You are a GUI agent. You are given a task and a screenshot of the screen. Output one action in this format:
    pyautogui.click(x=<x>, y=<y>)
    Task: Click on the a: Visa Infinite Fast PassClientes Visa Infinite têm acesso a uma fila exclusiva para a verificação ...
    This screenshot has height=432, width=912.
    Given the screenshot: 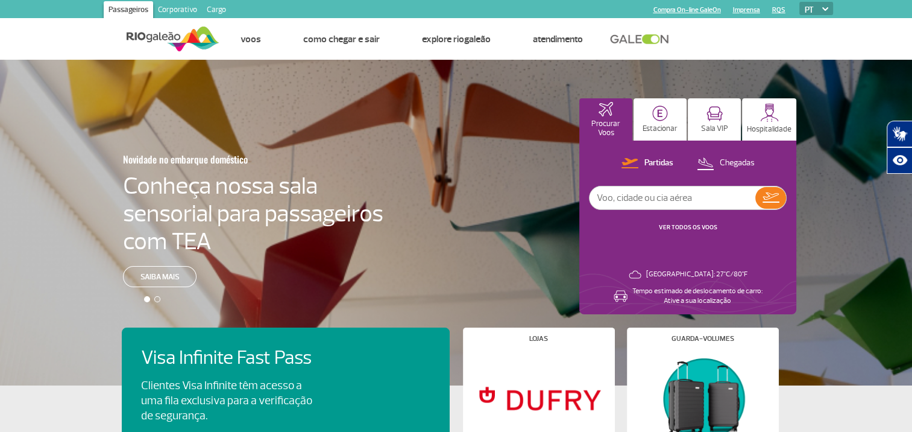 What is the action you would take?
    pyautogui.click(x=286, y=385)
    